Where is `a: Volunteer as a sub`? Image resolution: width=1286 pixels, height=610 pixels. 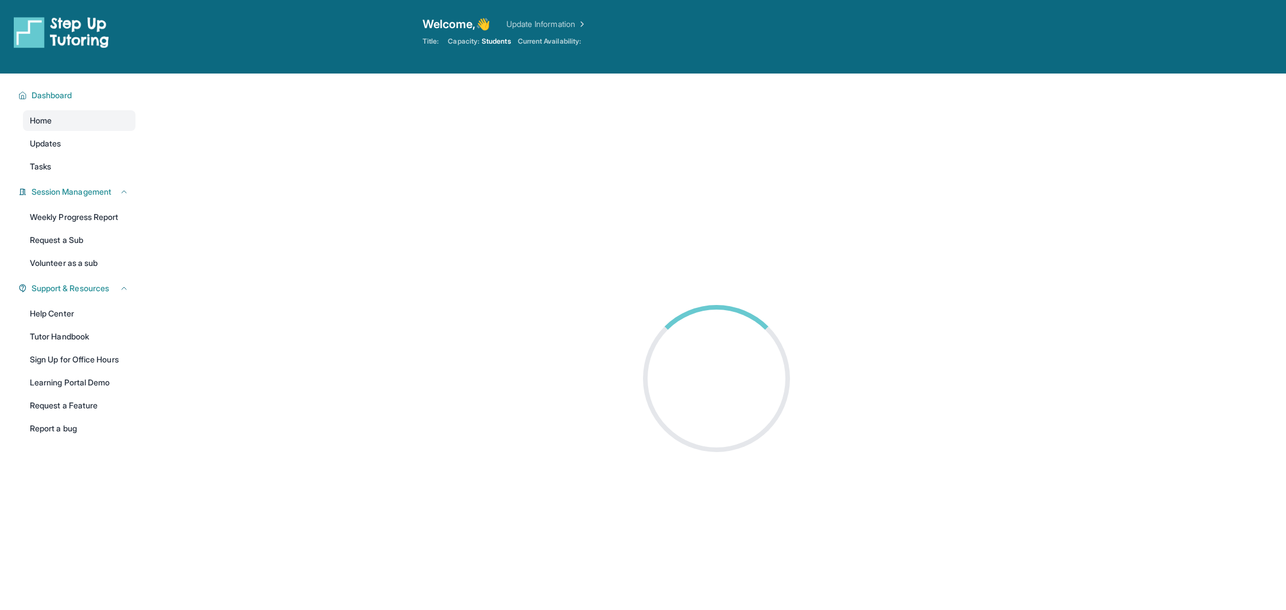 a: Volunteer as a sub is located at coordinates (79, 263).